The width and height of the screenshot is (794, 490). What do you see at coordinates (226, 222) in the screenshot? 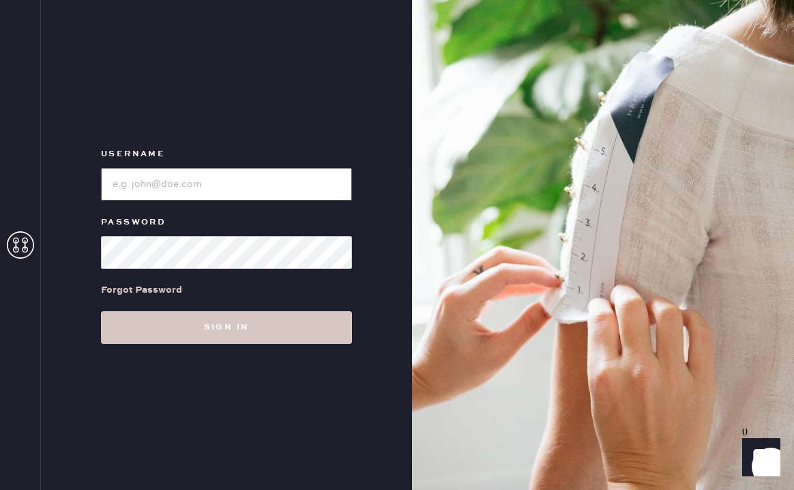
I see `label: Password` at bounding box center [226, 222].